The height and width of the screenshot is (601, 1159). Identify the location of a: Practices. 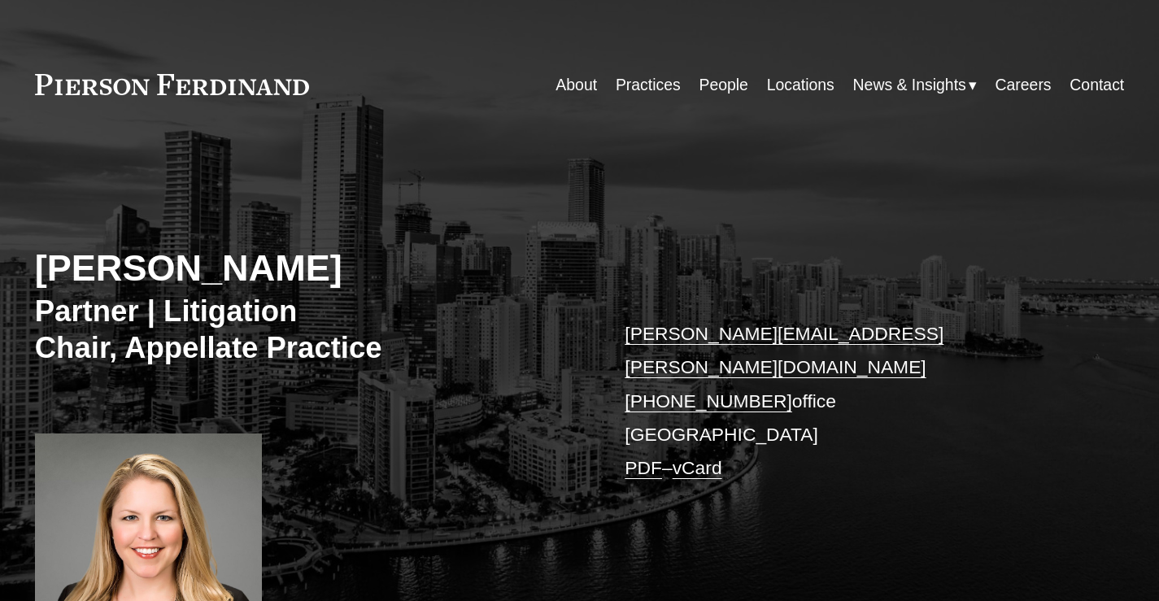
(648, 85).